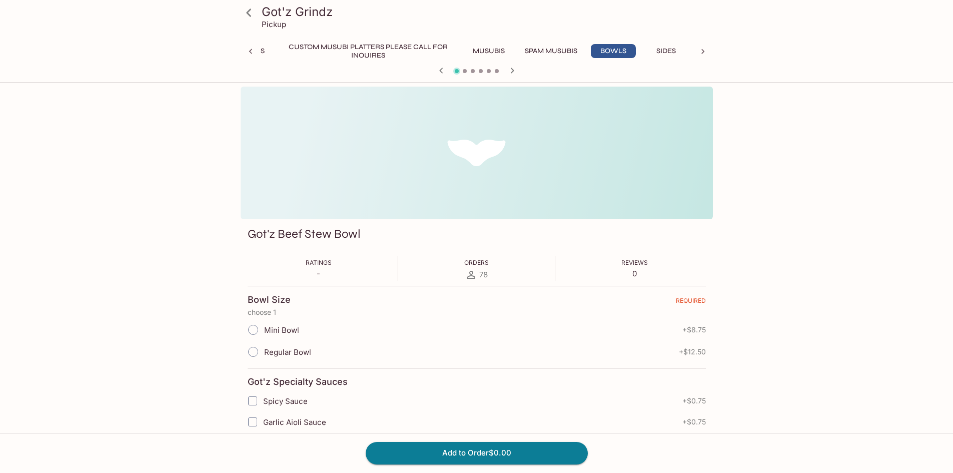 This screenshot has height=473, width=953. I want to click on span: Spicy Sauce, so click(285, 401).